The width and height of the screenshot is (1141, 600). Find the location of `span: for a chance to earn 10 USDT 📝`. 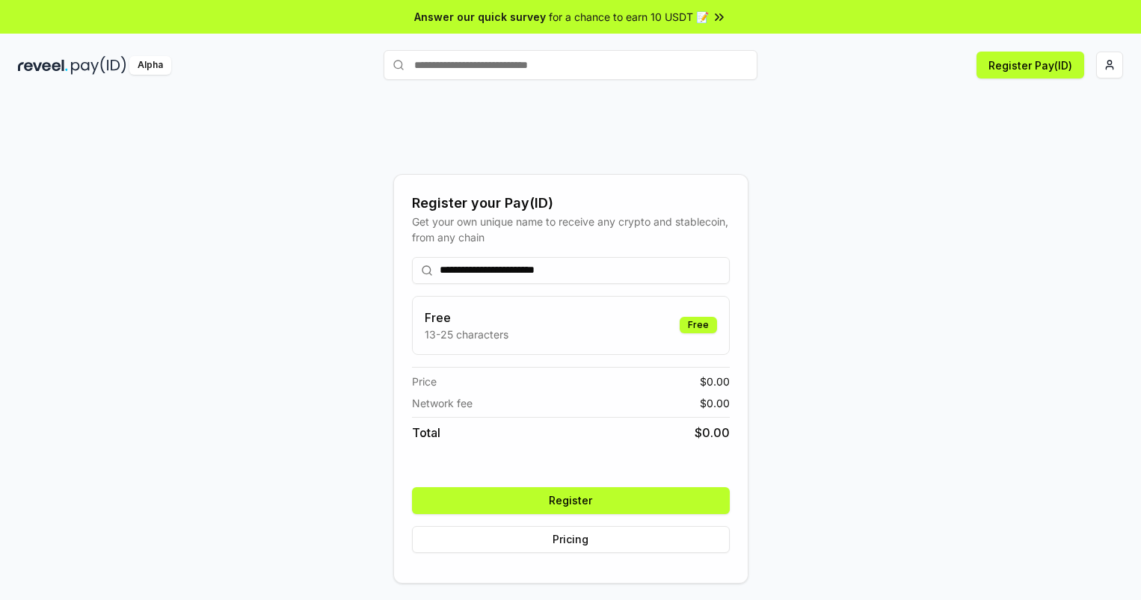

span: for a chance to earn 10 USDT 📝 is located at coordinates (629, 16).